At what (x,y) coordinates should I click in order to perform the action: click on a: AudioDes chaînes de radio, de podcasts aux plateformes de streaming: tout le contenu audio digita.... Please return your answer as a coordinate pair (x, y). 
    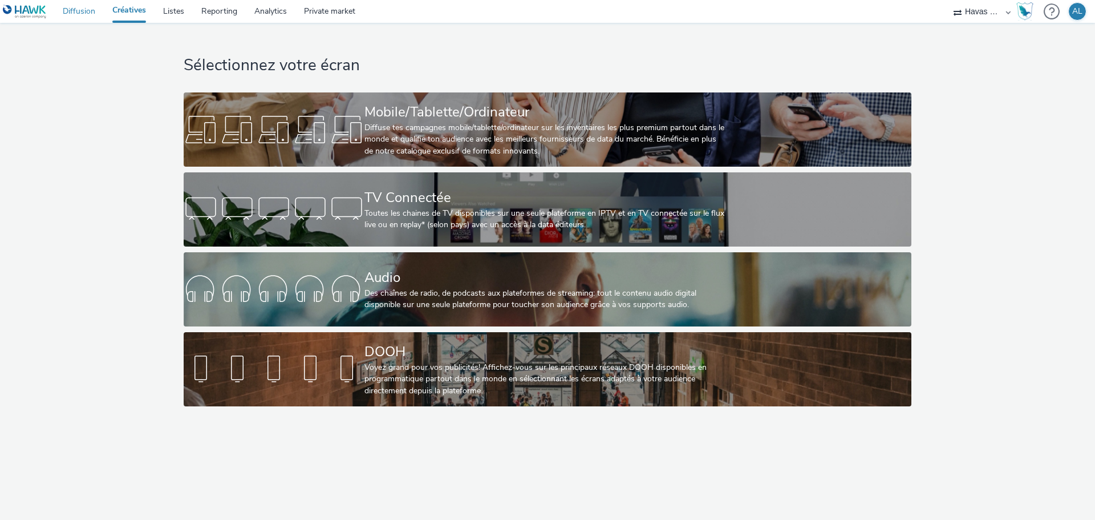
    Looking at the image, I should click on (547, 289).